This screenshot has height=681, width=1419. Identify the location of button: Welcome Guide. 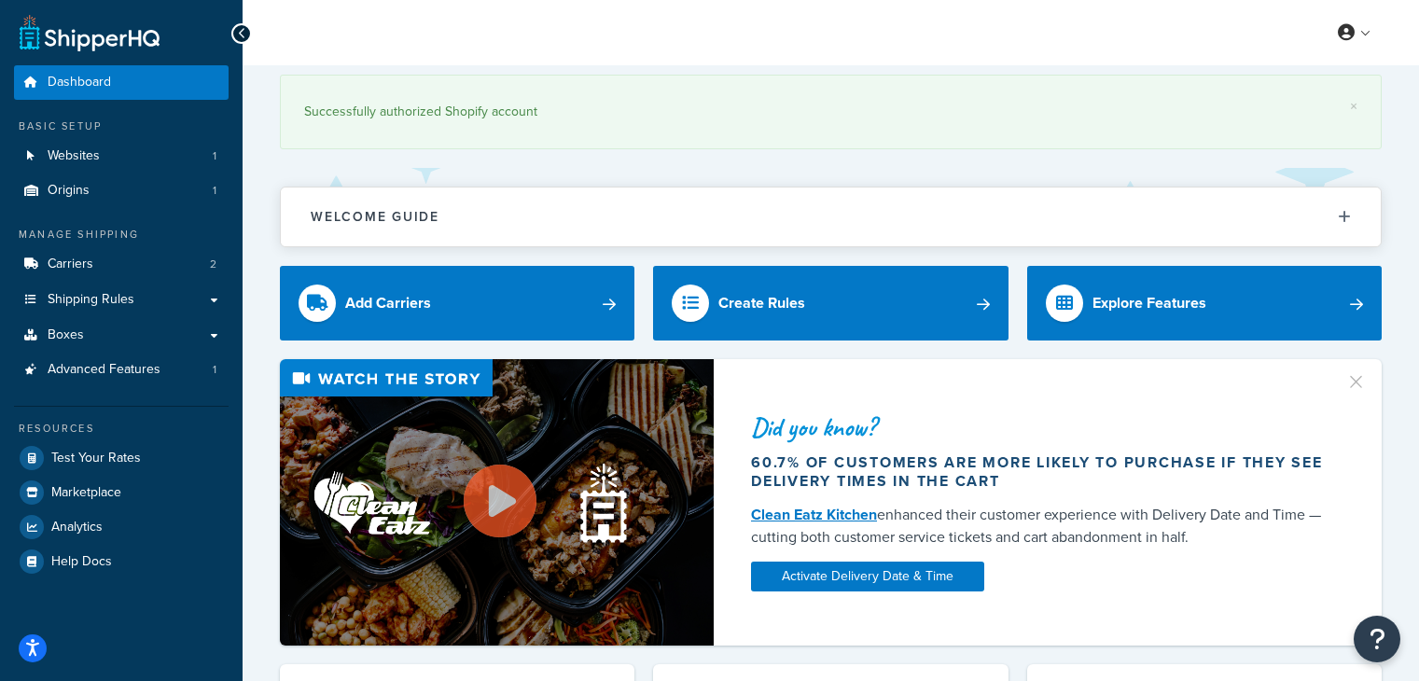
(830, 216).